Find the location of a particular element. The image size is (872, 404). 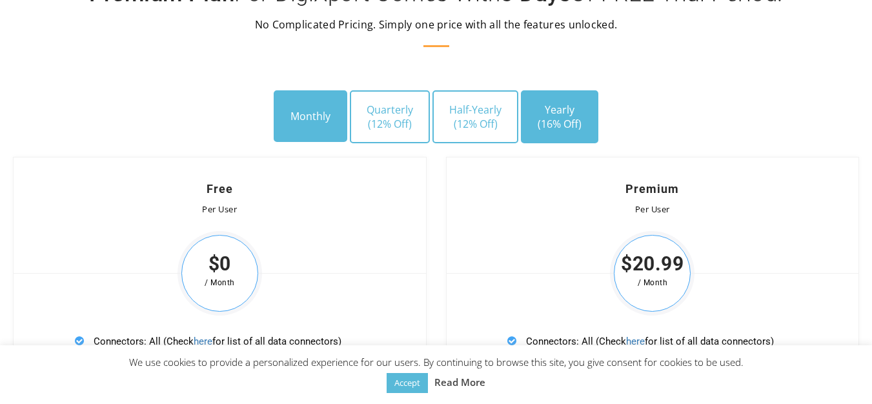

a: Read More is located at coordinates (460, 382).